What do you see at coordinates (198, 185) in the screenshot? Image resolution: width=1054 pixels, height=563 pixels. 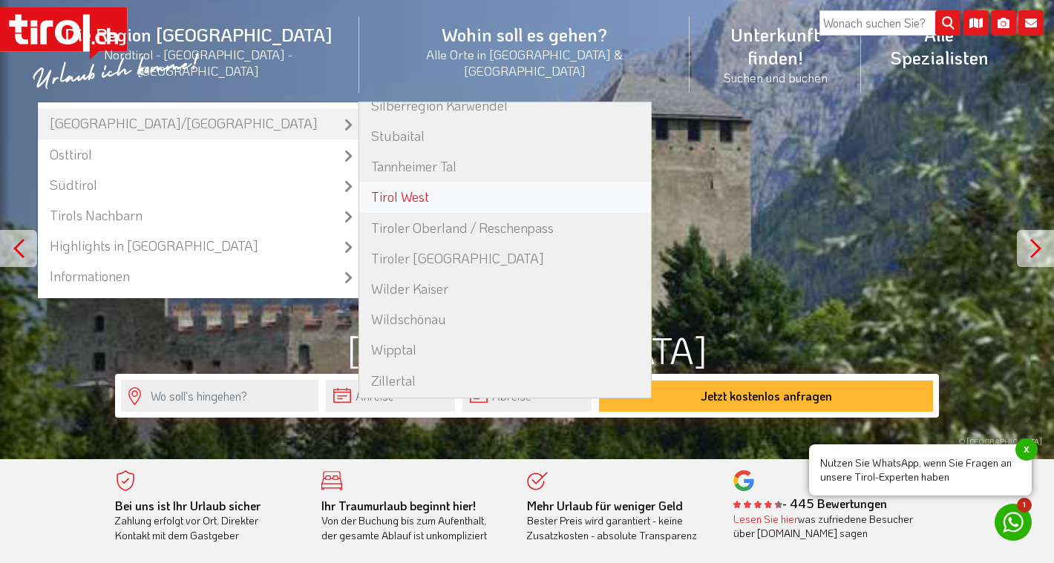 I see `a: Südtirol` at bounding box center [198, 185].